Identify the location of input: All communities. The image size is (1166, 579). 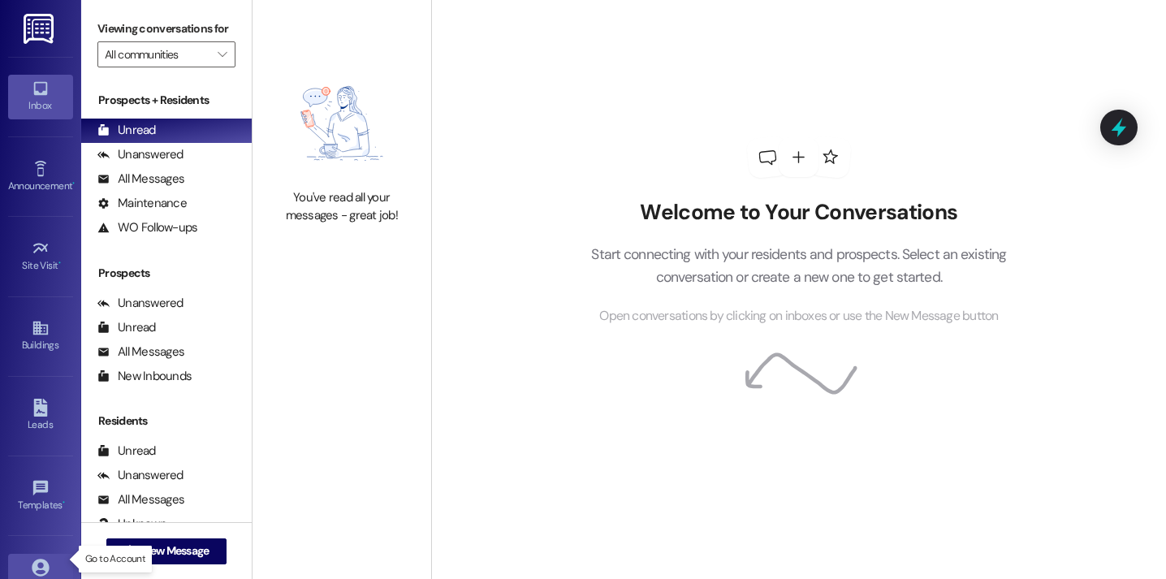
(157, 54).